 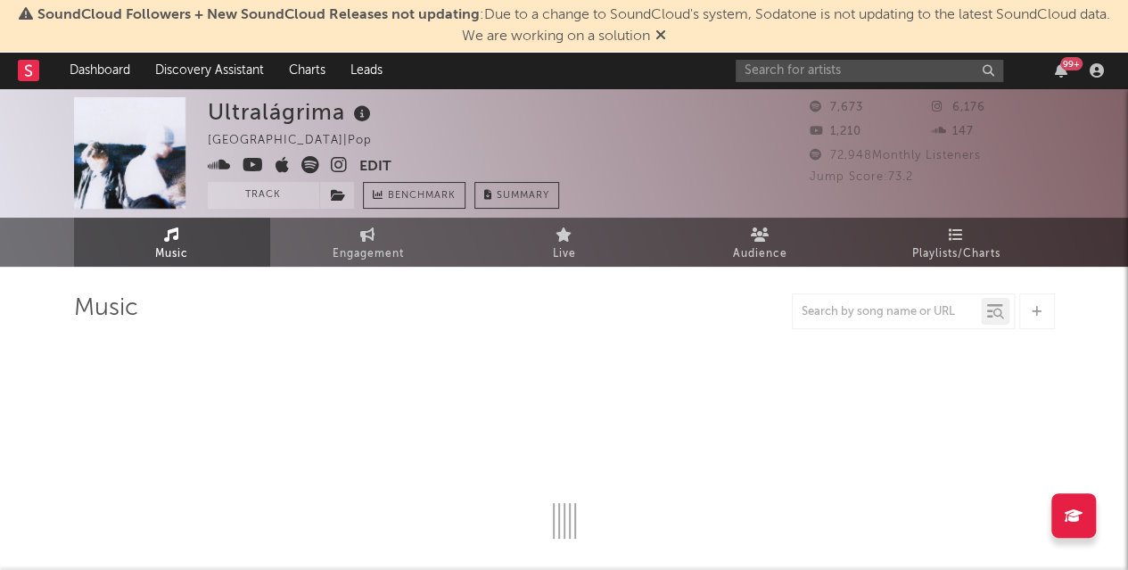 What do you see at coordinates (100, 70) in the screenshot?
I see `a: Dashboard` at bounding box center [100, 70].